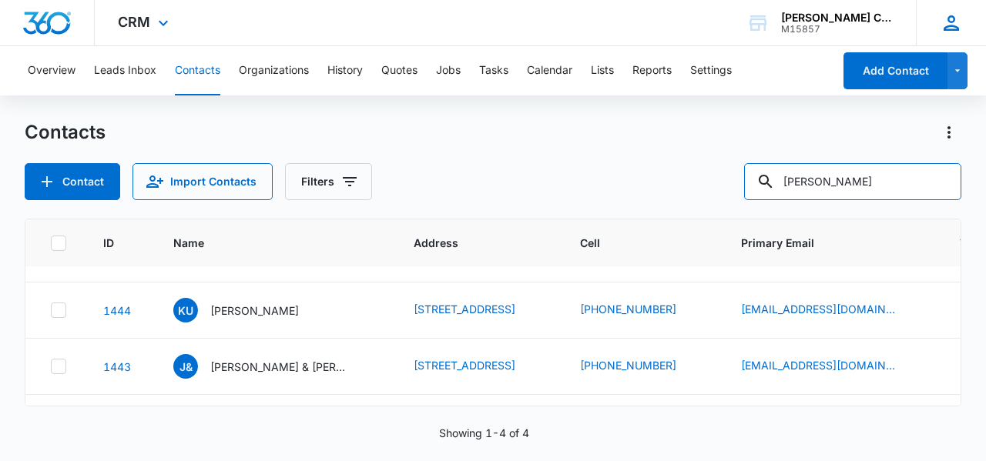 The width and height of the screenshot is (986, 461). I want to click on button: Quotes, so click(399, 71).